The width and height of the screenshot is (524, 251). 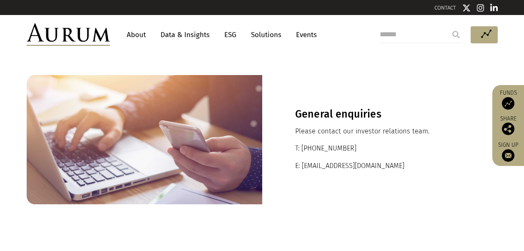 I want to click on a: Solutions, so click(x=266, y=35).